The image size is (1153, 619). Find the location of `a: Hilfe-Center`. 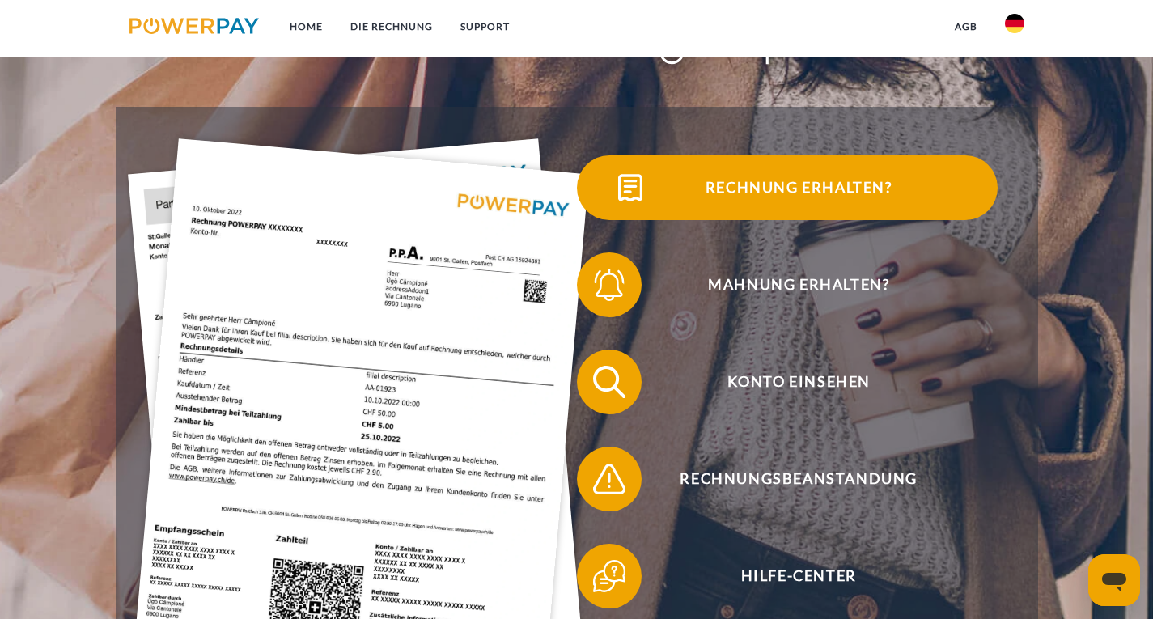

a: Hilfe-Center is located at coordinates (787, 576).